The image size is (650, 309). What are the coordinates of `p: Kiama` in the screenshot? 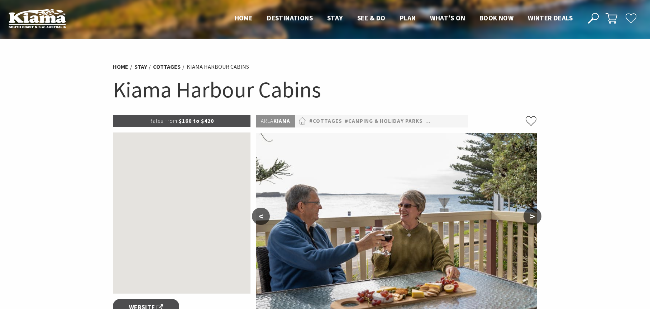 It's located at (276, 121).